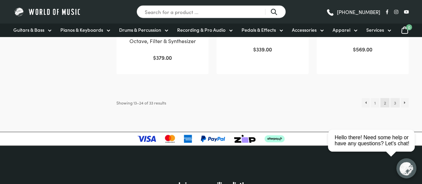  What do you see at coordinates (82, 30) in the screenshot?
I see `span: Pianos & Keyboards` at bounding box center [82, 30].